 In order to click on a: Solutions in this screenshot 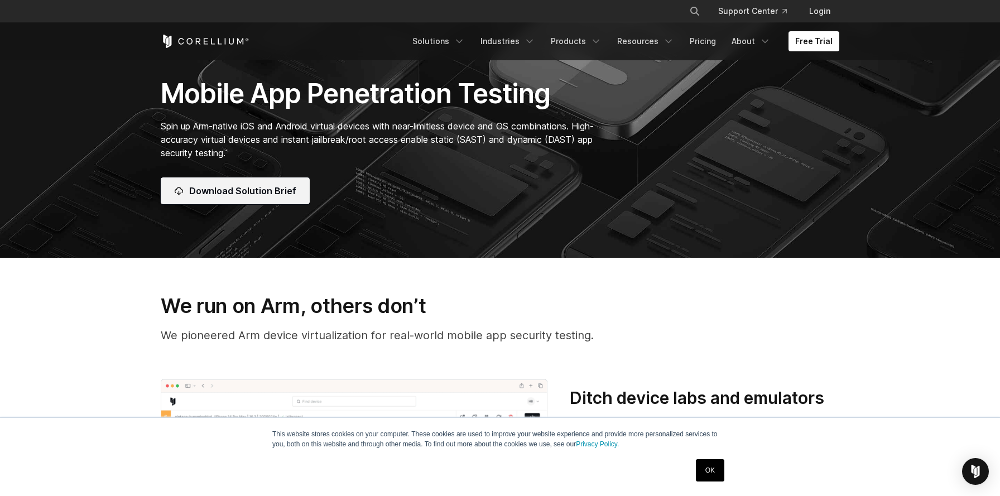, I will do `click(439, 41)`.